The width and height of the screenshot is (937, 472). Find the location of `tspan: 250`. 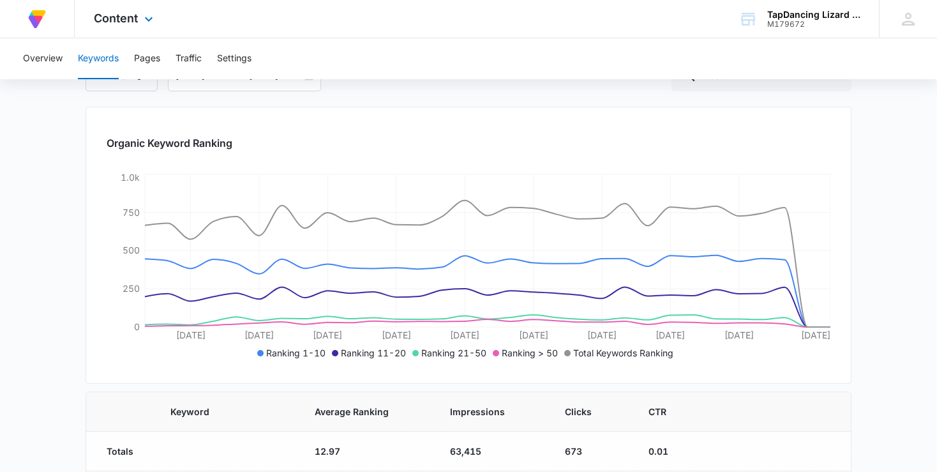

tspan: 250 is located at coordinates (131, 288).